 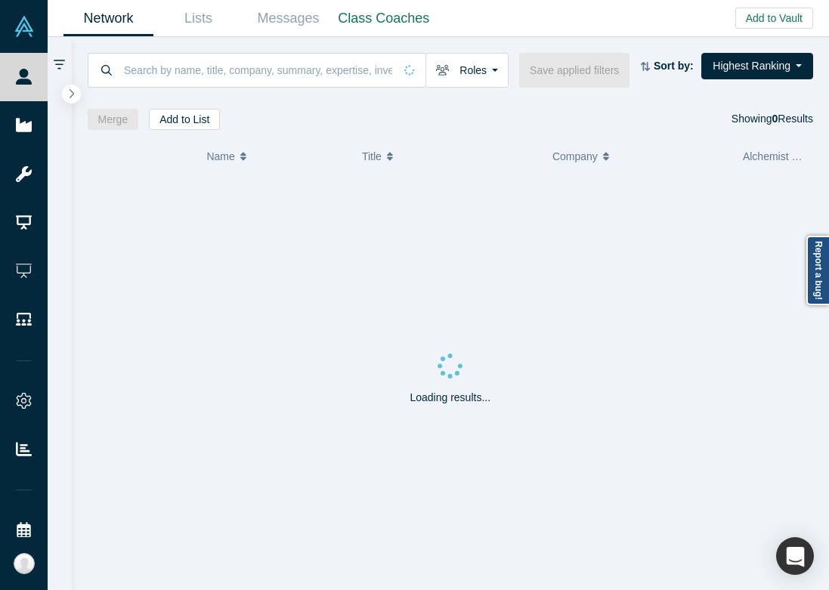 I want to click on button: Add to List, so click(x=184, y=119).